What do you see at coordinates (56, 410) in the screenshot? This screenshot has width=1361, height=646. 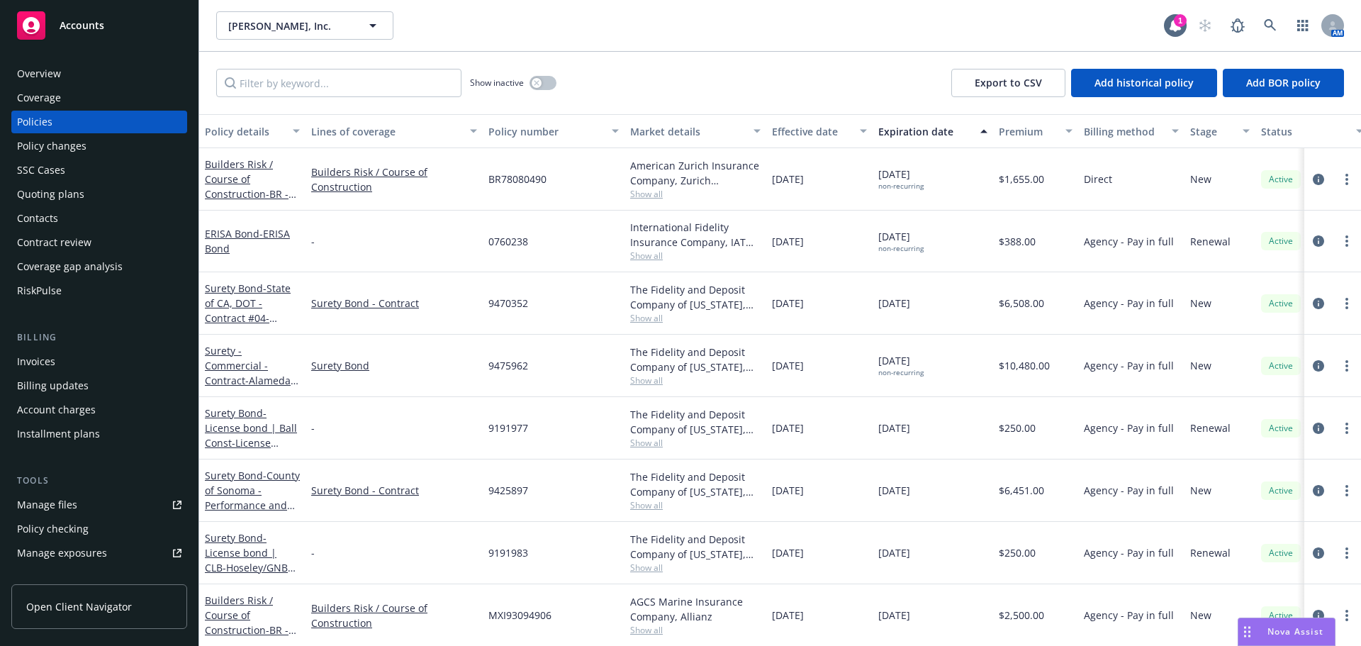 I see `div: Account charges` at bounding box center [56, 410].